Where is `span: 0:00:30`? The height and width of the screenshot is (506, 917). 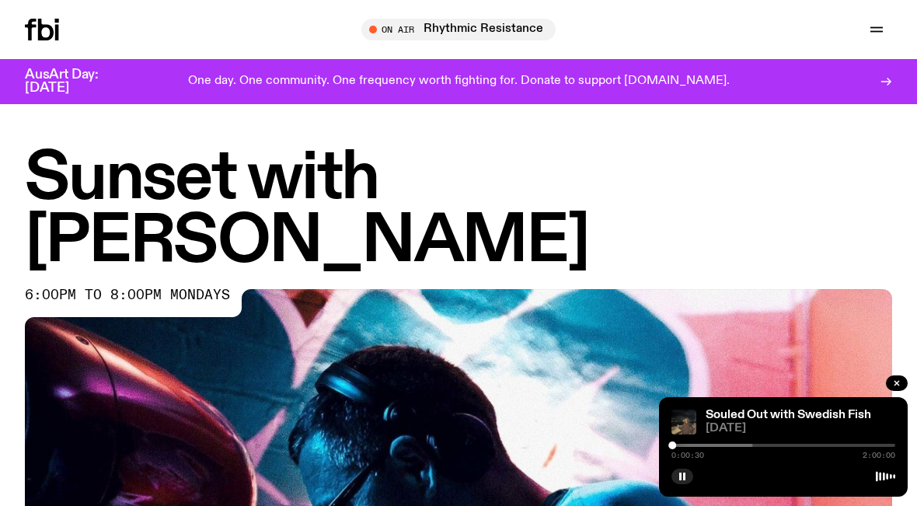 span: 0:00:30 is located at coordinates (687, 455).